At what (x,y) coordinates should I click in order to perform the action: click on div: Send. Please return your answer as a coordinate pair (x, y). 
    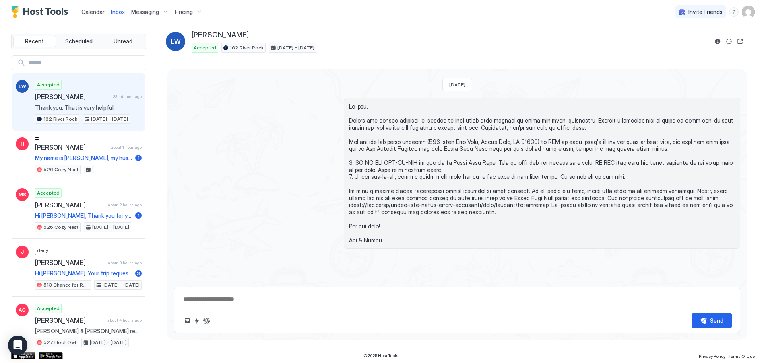
    Looking at the image, I should click on (716, 321).